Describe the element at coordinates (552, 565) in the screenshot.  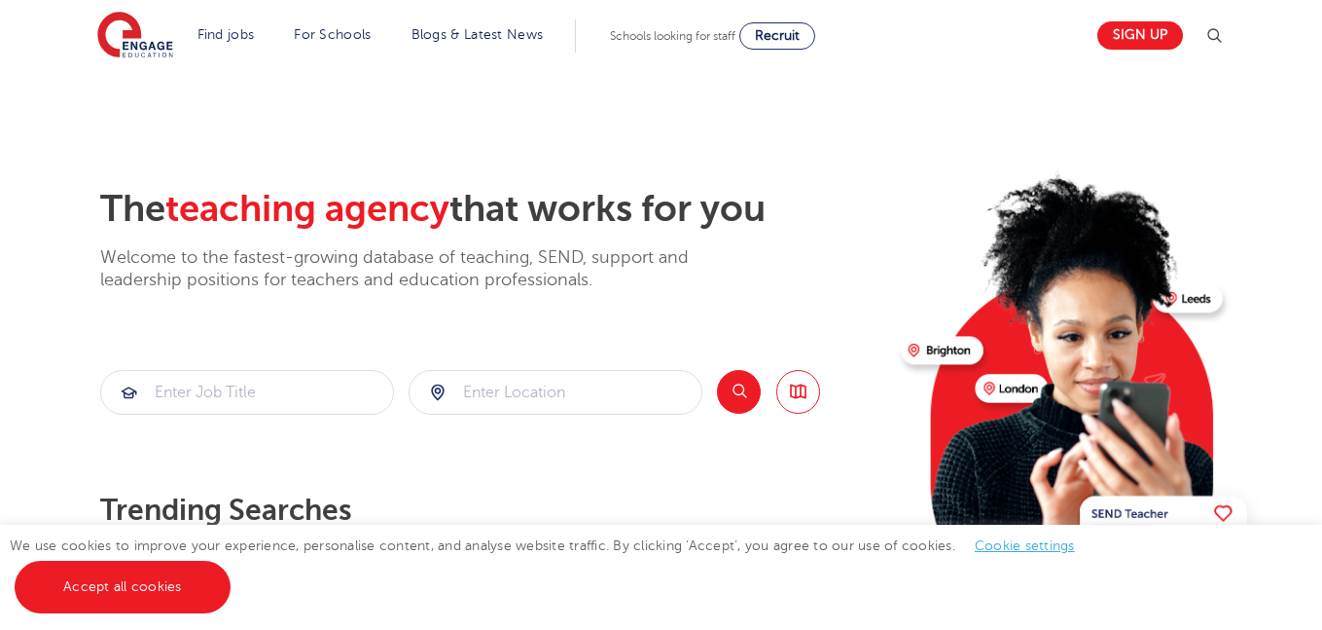
I see `span: We use cookies to improve your experience, personalise content, and analyse website traffic. By c...` at that location.